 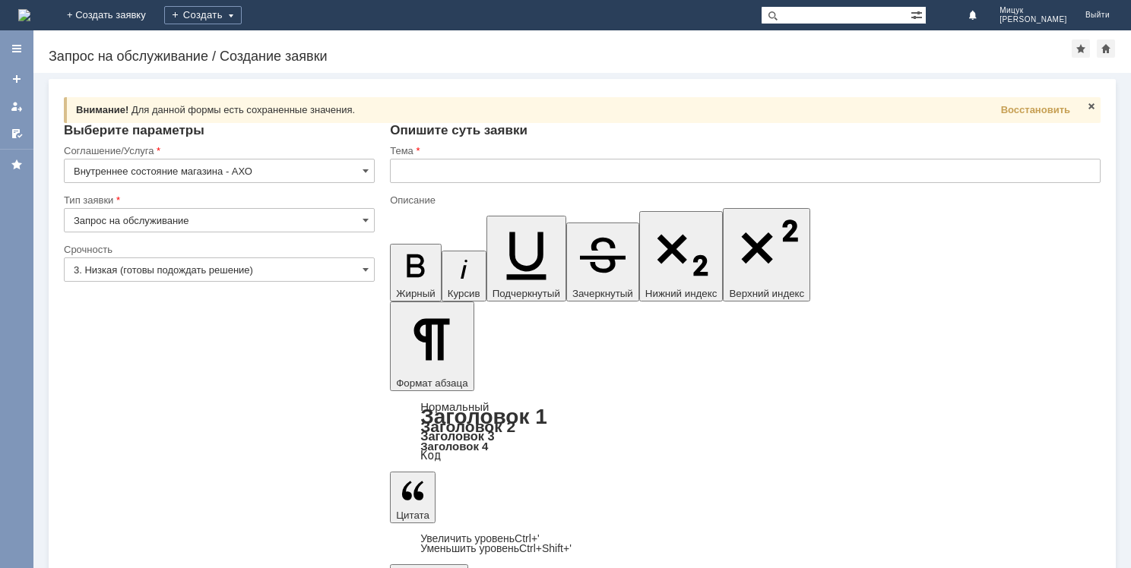 What do you see at coordinates (681, 293) in the screenshot?
I see `span: Нижний индекс` at bounding box center [681, 293].